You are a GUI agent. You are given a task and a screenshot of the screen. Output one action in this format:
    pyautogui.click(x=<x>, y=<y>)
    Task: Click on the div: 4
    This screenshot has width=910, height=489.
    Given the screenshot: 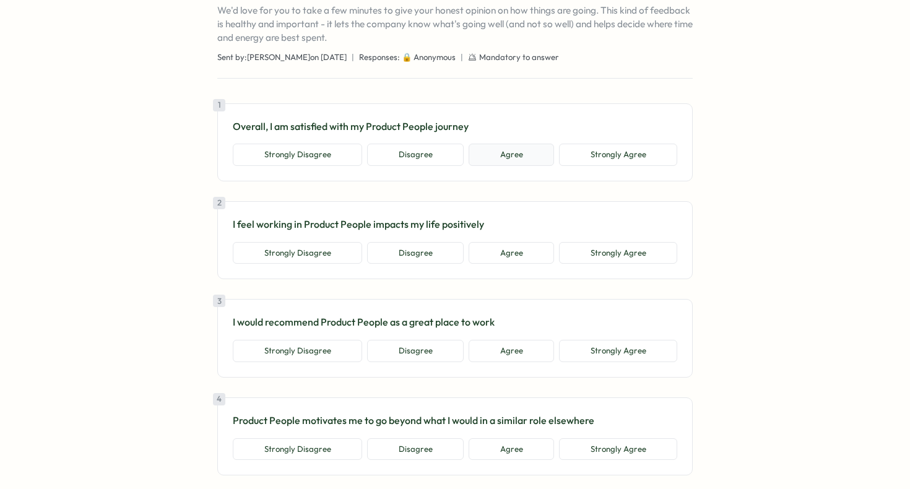 What is the action you would take?
    pyautogui.click(x=219, y=399)
    